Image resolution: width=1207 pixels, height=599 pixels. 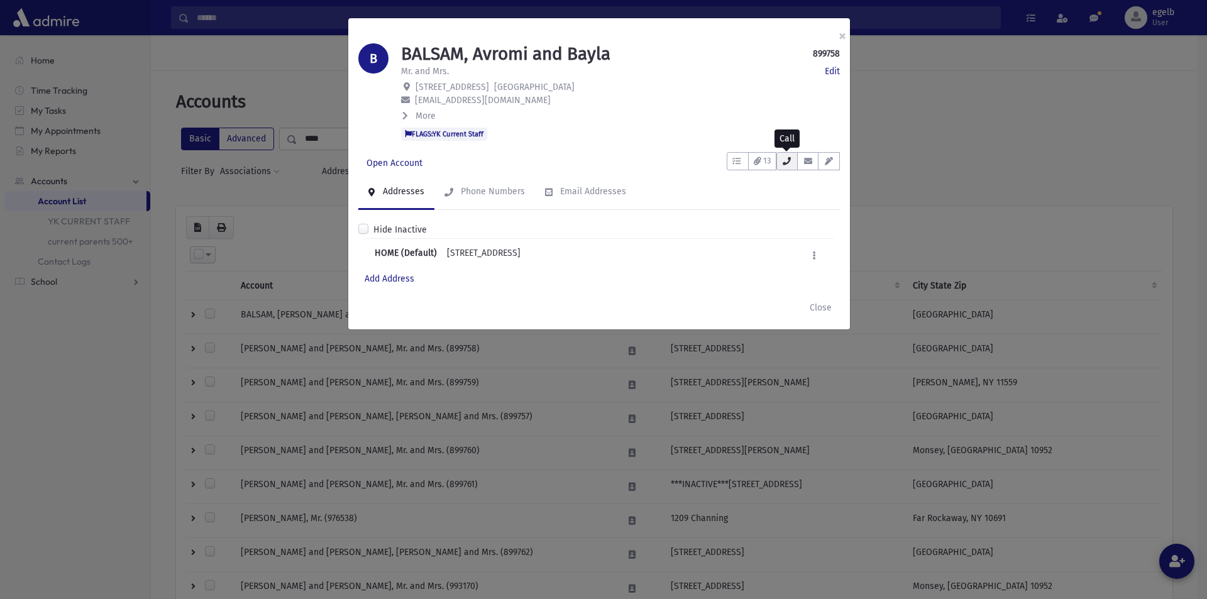 I want to click on span: More, so click(x=426, y=116).